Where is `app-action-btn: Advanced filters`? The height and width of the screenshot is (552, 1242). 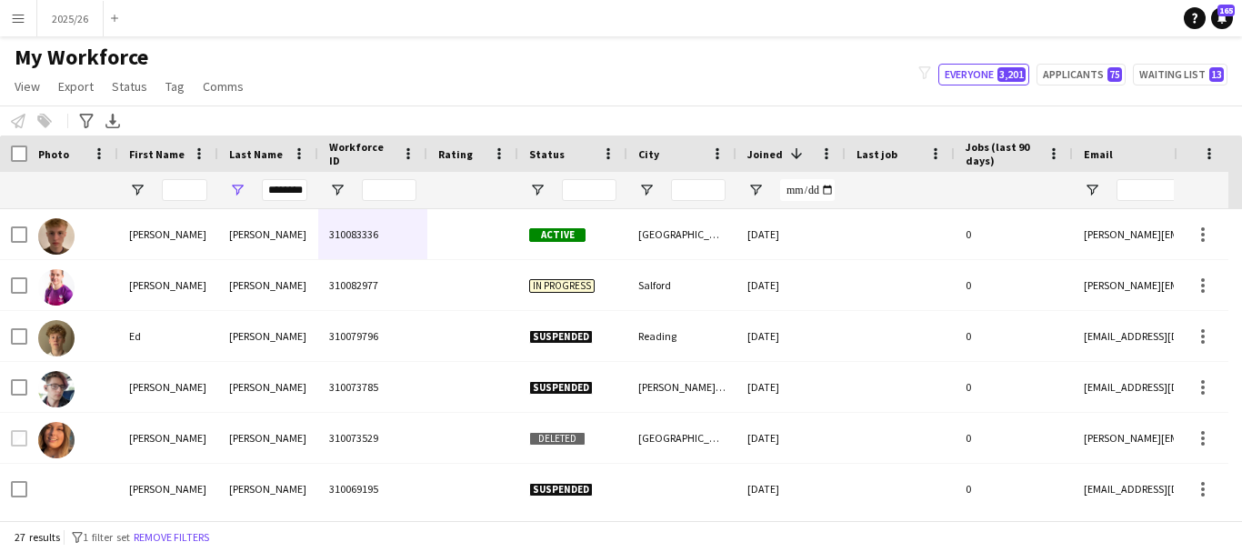 app-action-btn: Advanced filters is located at coordinates (86, 121).